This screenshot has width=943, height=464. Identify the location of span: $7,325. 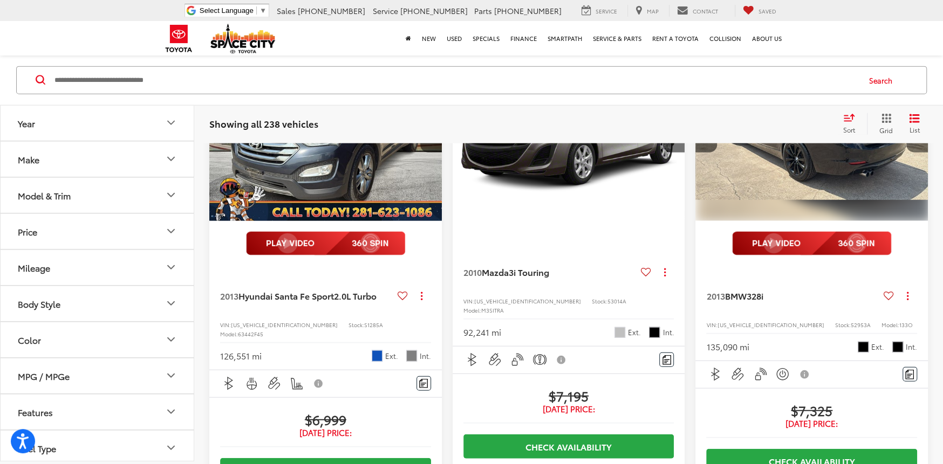
(811, 411).